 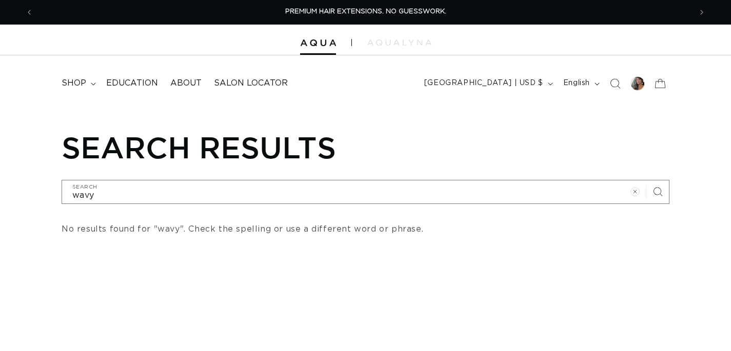 What do you see at coordinates (251, 83) in the screenshot?
I see `a: Salon Locator` at bounding box center [251, 83].